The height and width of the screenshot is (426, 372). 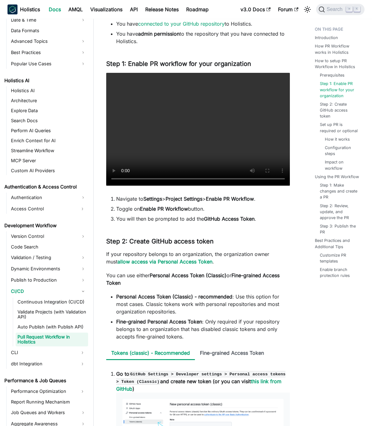 What do you see at coordinates (338, 64) in the screenshot?
I see `a: How to setup PR Workflow in Holistics` at bounding box center [338, 64].